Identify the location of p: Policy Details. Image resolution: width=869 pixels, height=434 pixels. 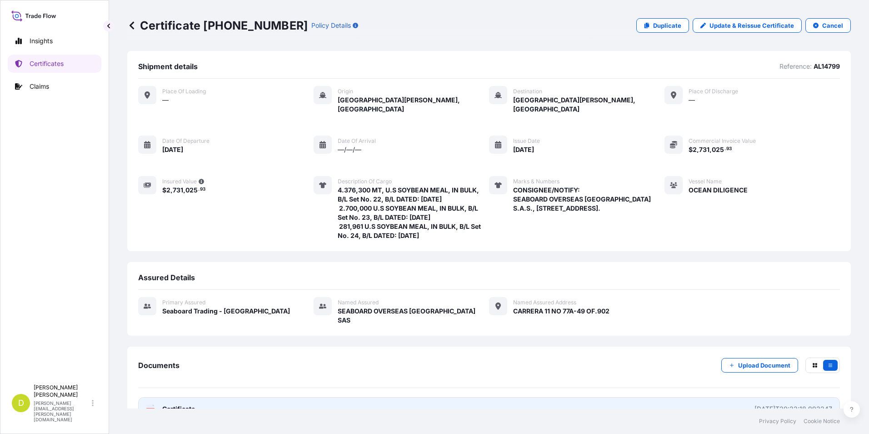
(331, 25).